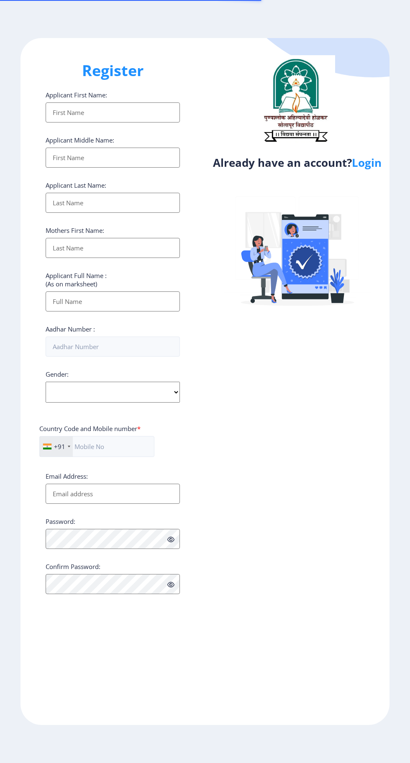 This screenshot has height=763, width=410. What do you see at coordinates (76, 185) in the screenshot?
I see `label: Applicant Last Name:` at bounding box center [76, 185].